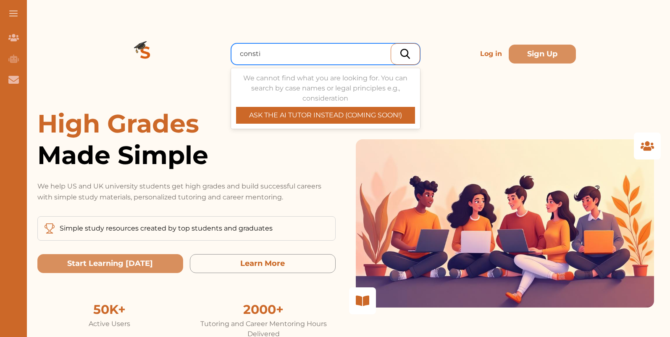 The image size is (670, 337). Describe the element at coordinates (263, 309) in the screenshot. I see `div: 2000+` at that location.